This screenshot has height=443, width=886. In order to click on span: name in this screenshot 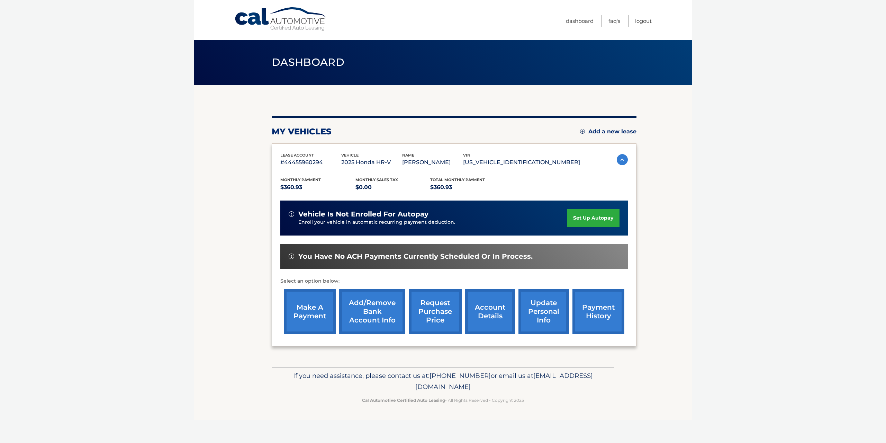, I will do `click(408, 155)`.